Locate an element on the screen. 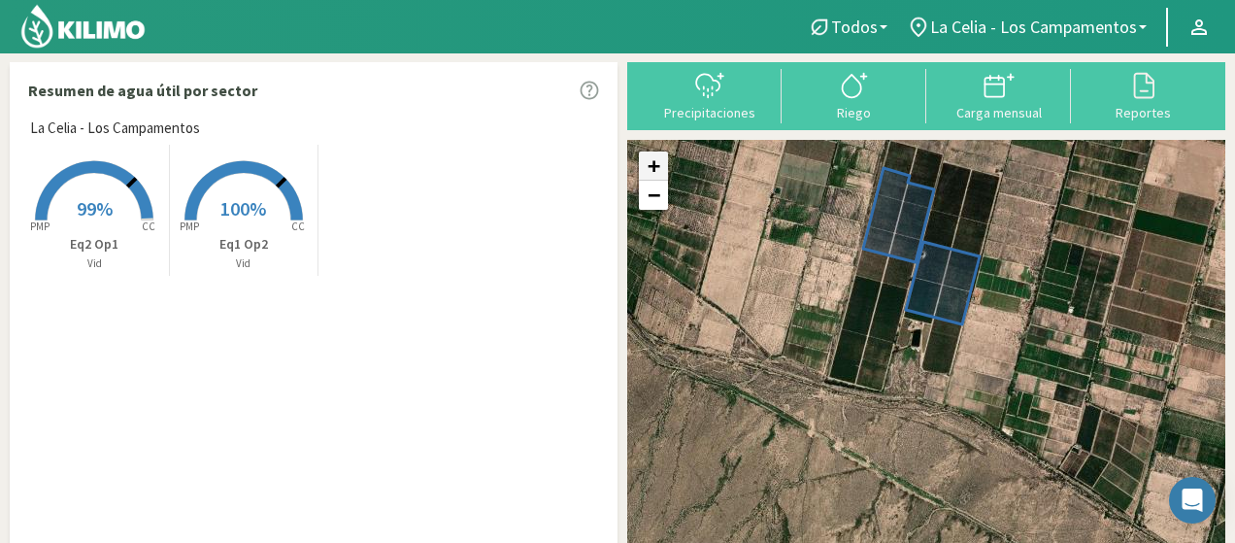 Image resolution: width=1235 pixels, height=543 pixels. img: Kilimo is located at coordinates (83, 26).